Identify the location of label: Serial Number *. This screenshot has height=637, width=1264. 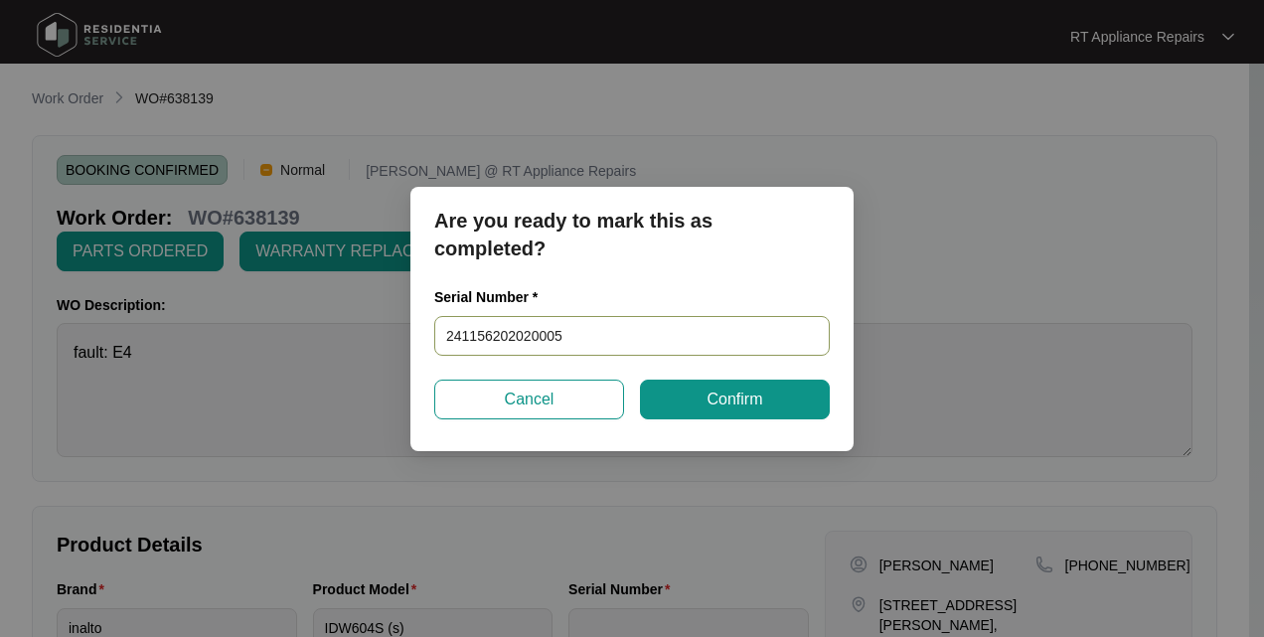
(493, 297).